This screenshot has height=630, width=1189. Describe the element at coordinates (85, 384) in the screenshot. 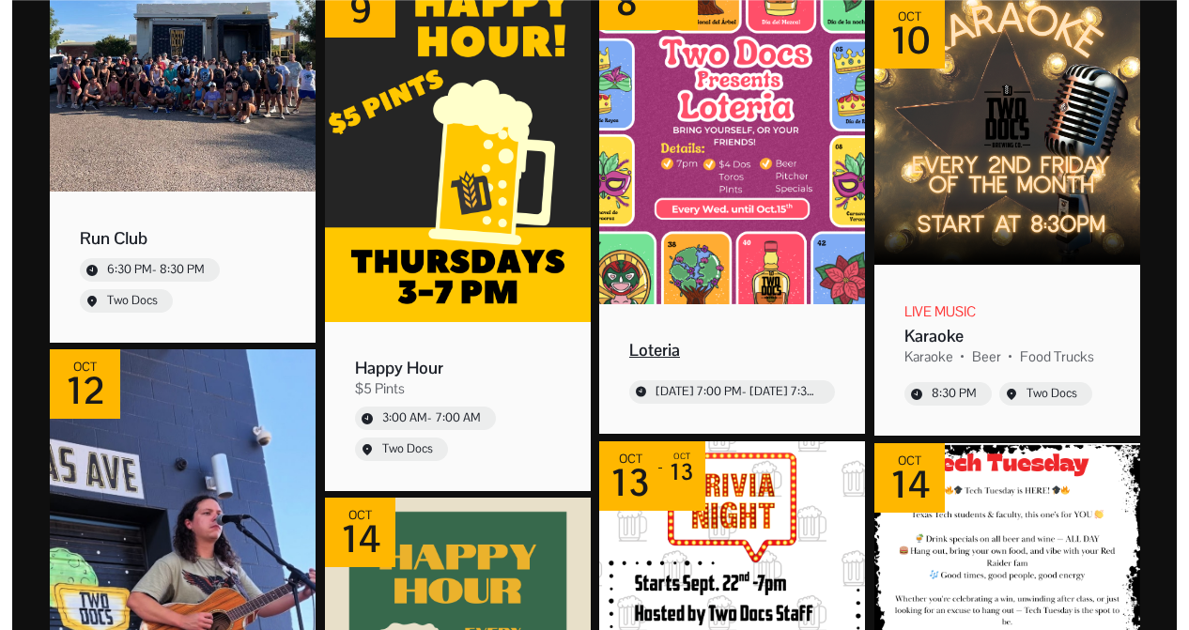

I see `div: Event date: October 12` at that location.